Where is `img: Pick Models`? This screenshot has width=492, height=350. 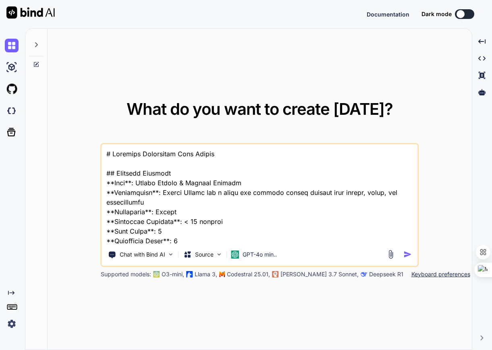
img: Pick Models is located at coordinates (219, 254).